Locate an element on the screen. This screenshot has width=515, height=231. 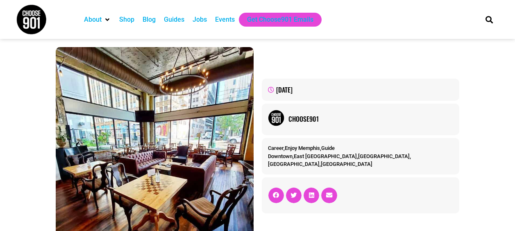
div: Guides is located at coordinates (174, 20).